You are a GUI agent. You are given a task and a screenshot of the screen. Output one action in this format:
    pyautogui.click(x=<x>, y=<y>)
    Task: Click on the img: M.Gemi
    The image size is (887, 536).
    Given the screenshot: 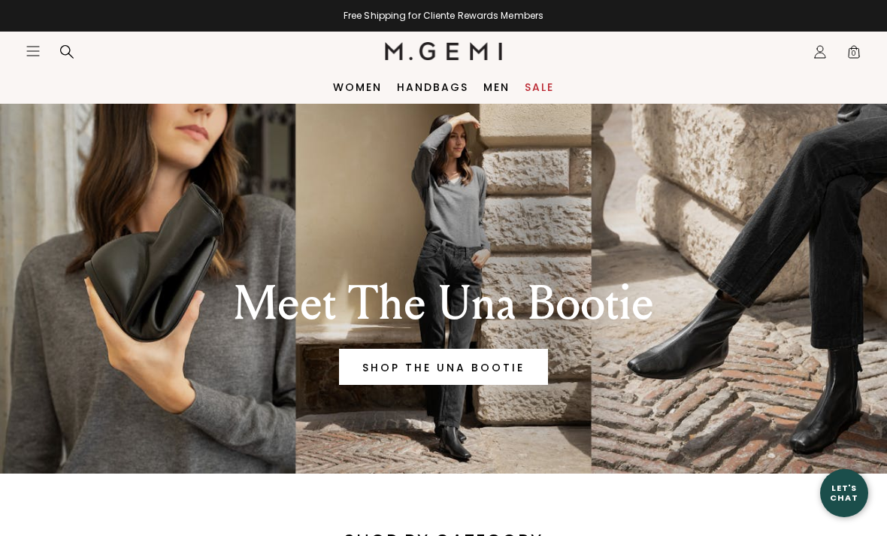 What is the action you would take?
    pyautogui.click(x=444, y=51)
    